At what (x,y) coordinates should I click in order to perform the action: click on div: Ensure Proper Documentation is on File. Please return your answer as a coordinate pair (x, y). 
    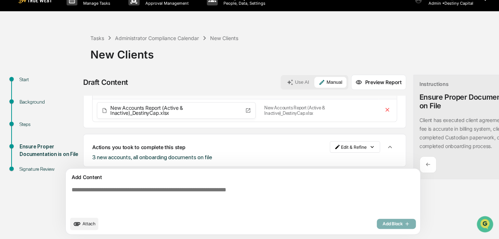
    Looking at the image, I should click on (49, 151).